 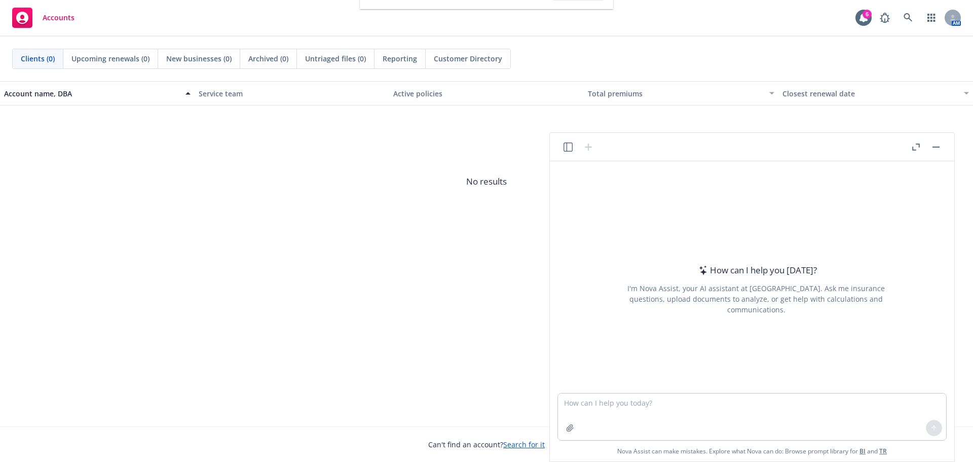 I want to click on div: Active policies, so click(x=487, y=93).